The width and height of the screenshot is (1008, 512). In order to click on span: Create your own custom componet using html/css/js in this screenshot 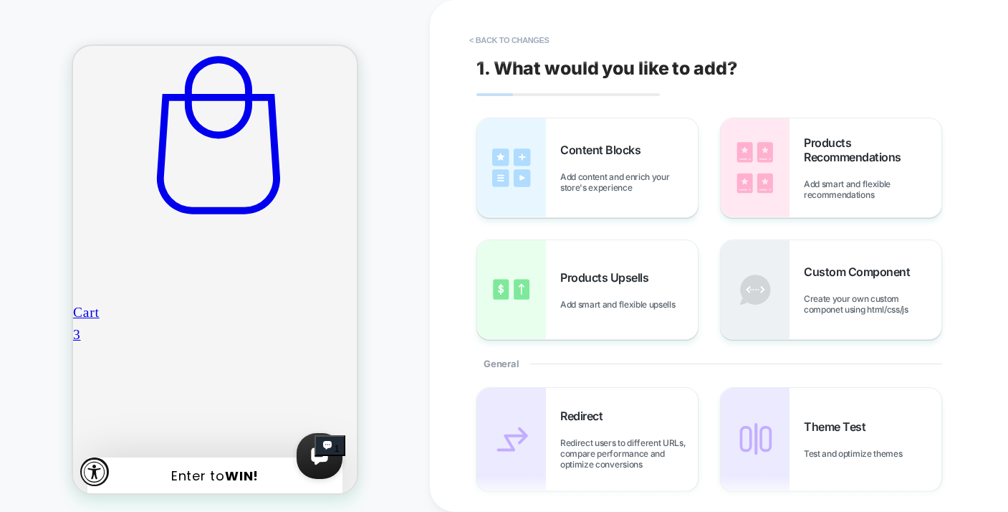, I will do `click(873, 304)`.